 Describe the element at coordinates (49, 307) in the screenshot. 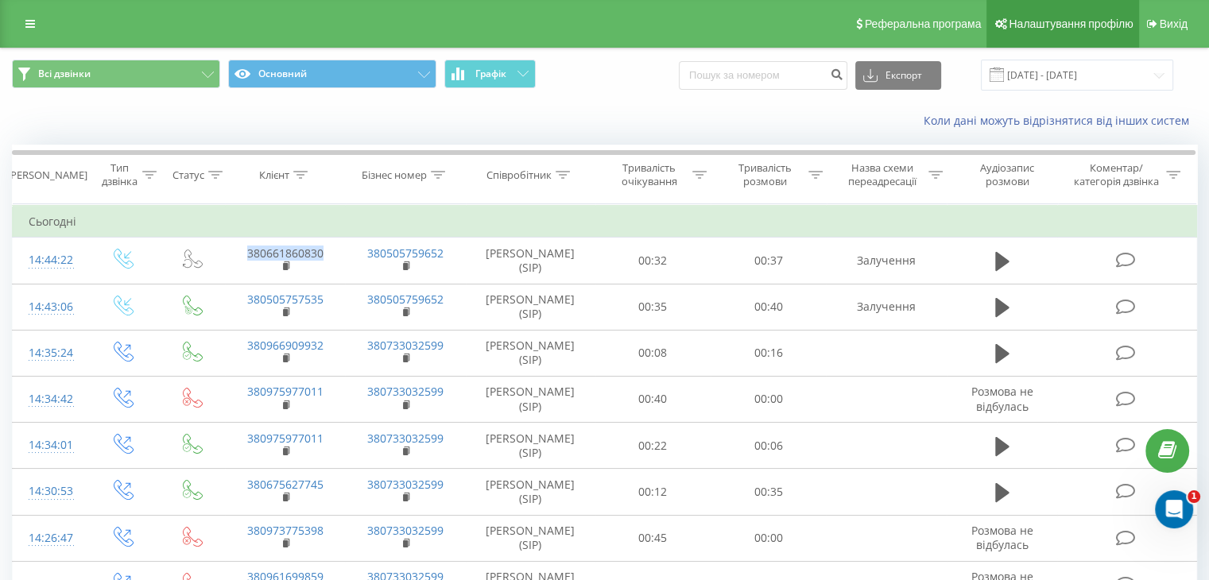

I see `div: 14:43:06` at that location.